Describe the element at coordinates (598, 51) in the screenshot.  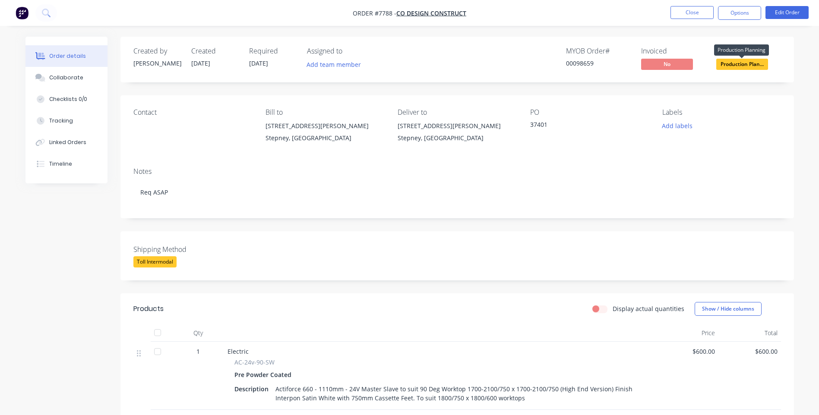
I see `div: MYOB Order #` at that location.